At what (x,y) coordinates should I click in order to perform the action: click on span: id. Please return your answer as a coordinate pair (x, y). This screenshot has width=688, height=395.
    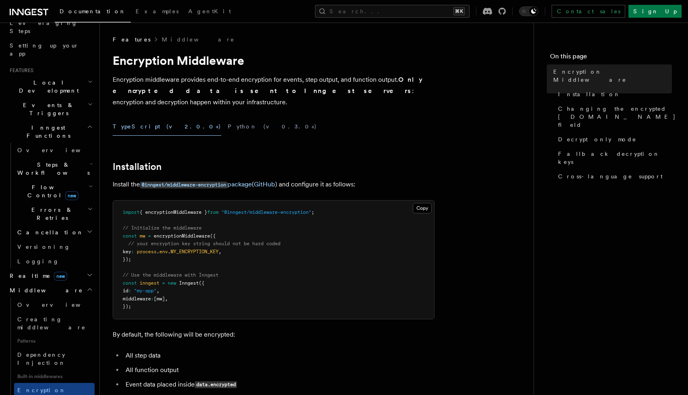
    Looking at the image, I should click on (126, 290).